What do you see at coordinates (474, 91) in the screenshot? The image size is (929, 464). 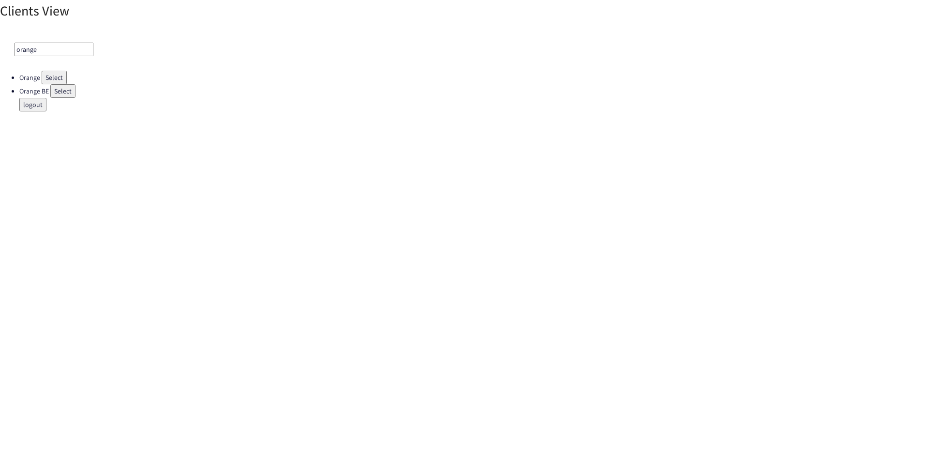 I see `li: Orange BE` at bounding box center [474, 91].